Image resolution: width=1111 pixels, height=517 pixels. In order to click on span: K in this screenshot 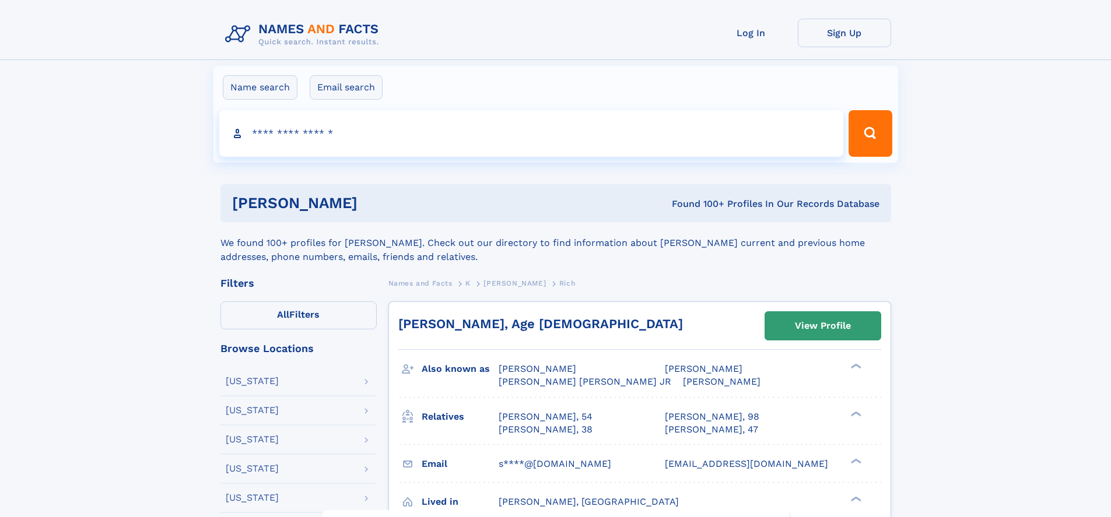, I will do `click(468, 283)`.